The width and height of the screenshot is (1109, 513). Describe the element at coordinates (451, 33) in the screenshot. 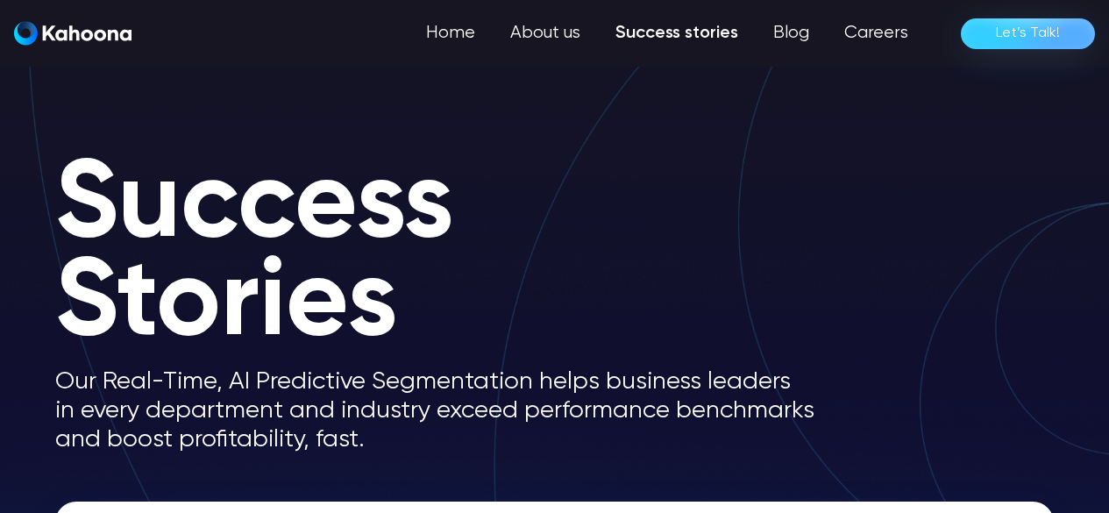

I see `a: Home` at that location.